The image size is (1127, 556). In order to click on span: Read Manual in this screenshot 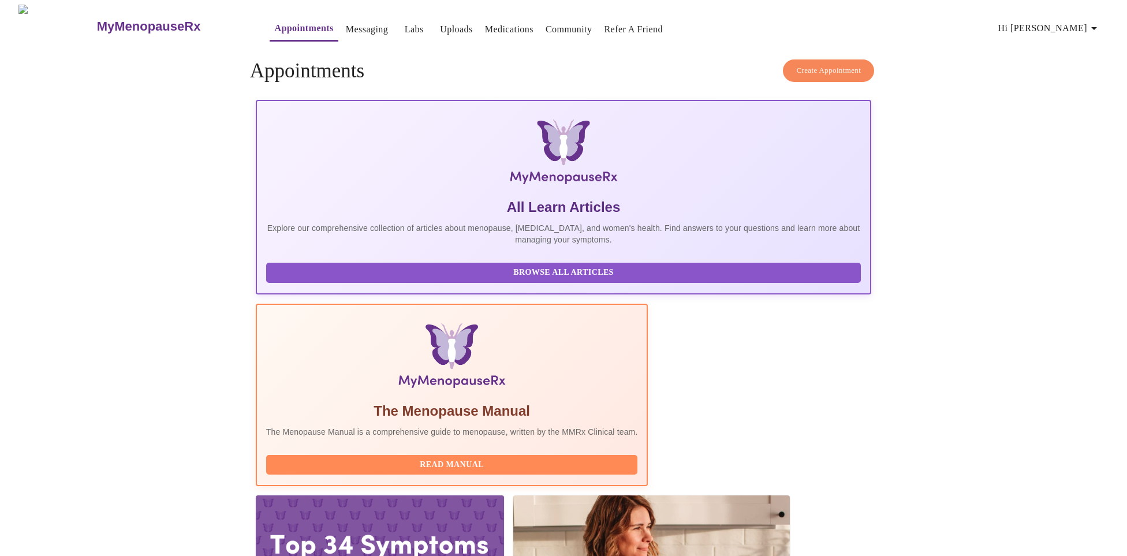, I will do `click(452, 465)`.